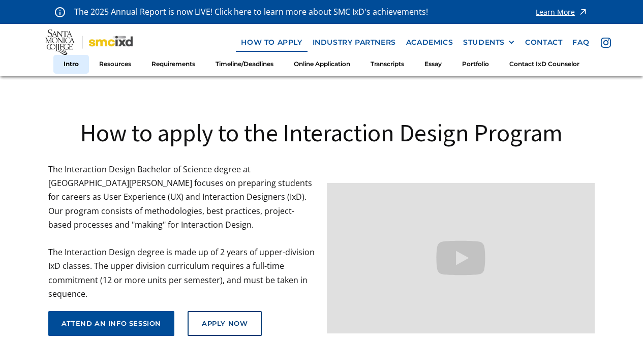 Image resolution: width=643 pixels, height=338 pixels. What do you see at coordinates (111, 324) in the screenshot?
I see `div: attend an info session` at bounding box center [111, 324].